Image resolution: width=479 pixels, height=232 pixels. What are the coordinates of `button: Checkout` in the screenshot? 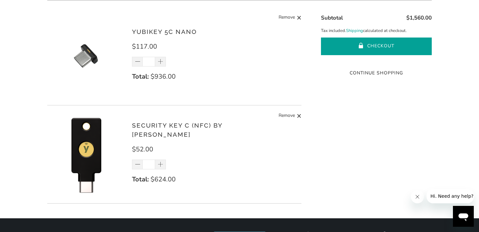 It's located at (376, 46).